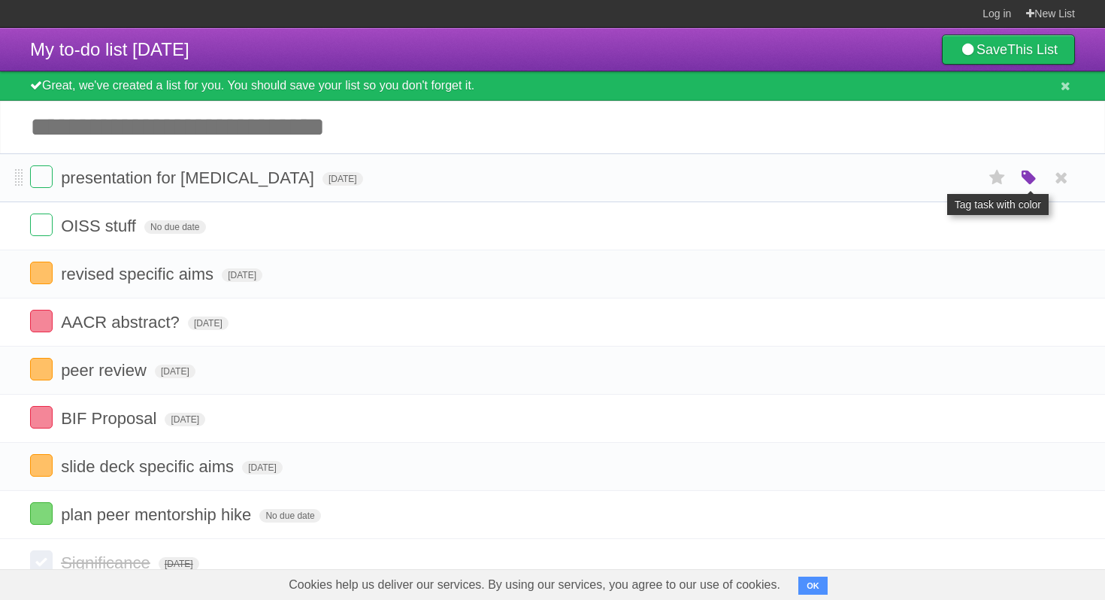 The width and height of the screenshot is (1105, 600). I want to click on span: Cookies help us deliver our services. By using our services, you agree to our use of cookies., so click(534, 585).